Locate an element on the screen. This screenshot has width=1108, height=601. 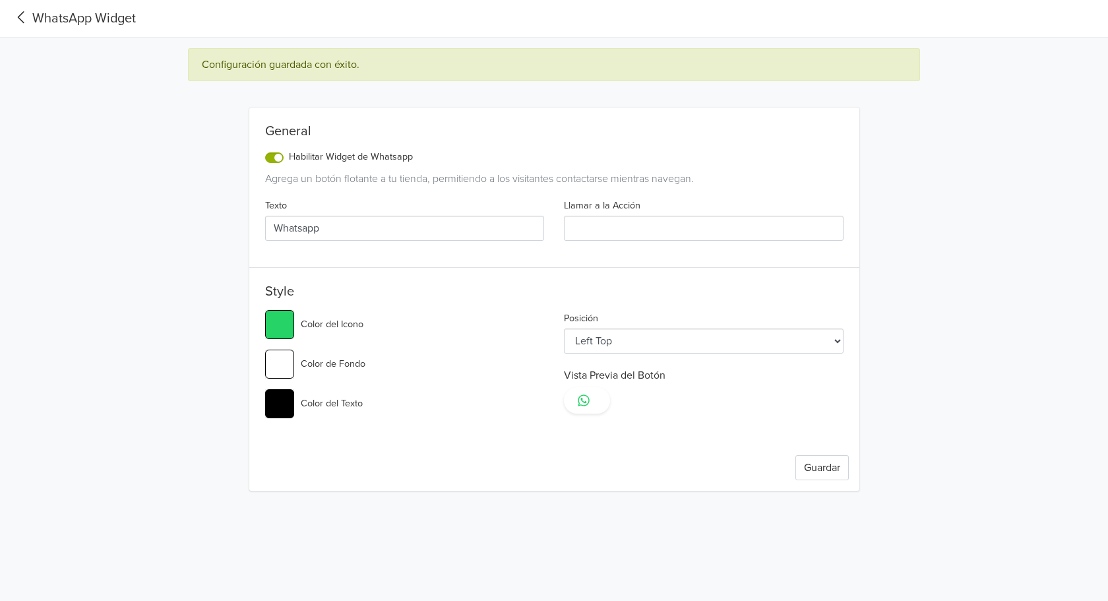
button: Guardar is located at coordinates (822, 468).